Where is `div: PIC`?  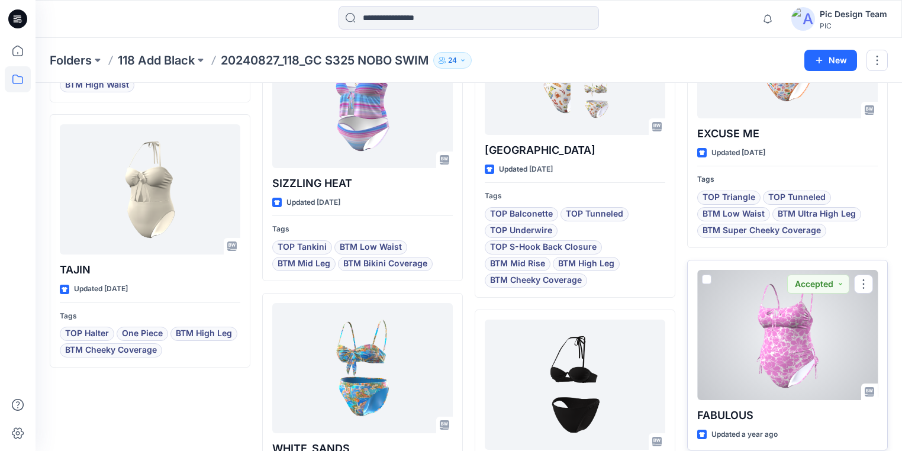
div: PIC is located at coordinates (853, 25).